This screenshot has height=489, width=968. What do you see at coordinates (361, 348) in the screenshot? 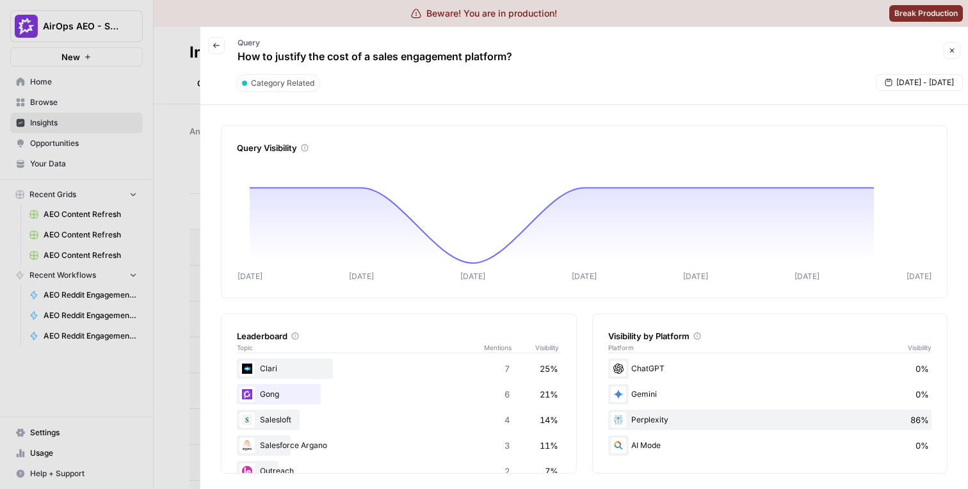
I see `span: Topic` at bounding box center [361, 348].